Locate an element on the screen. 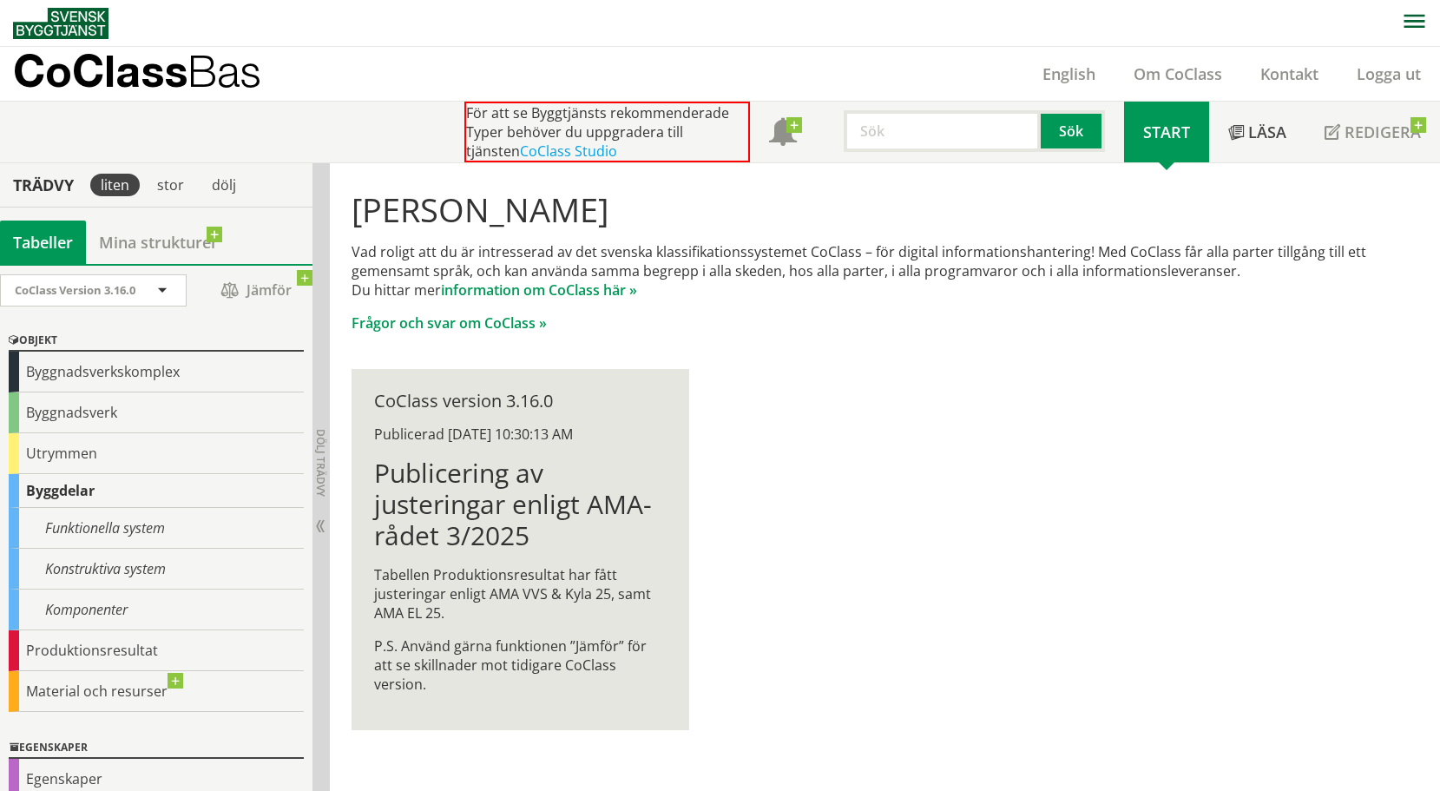  div: CoClass version 3.16.0 is located at coordinates (520, 401).